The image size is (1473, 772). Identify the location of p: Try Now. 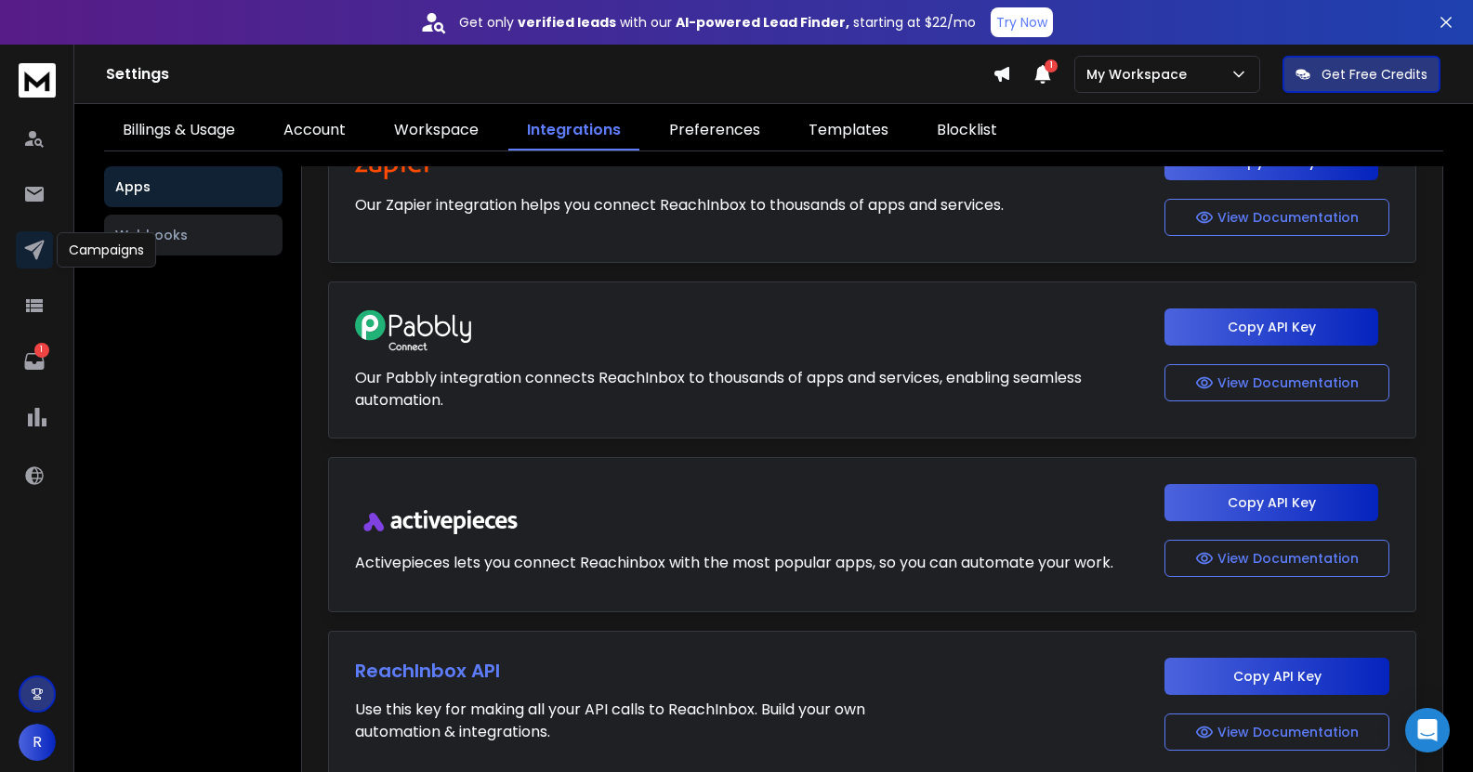
(1021, 22).